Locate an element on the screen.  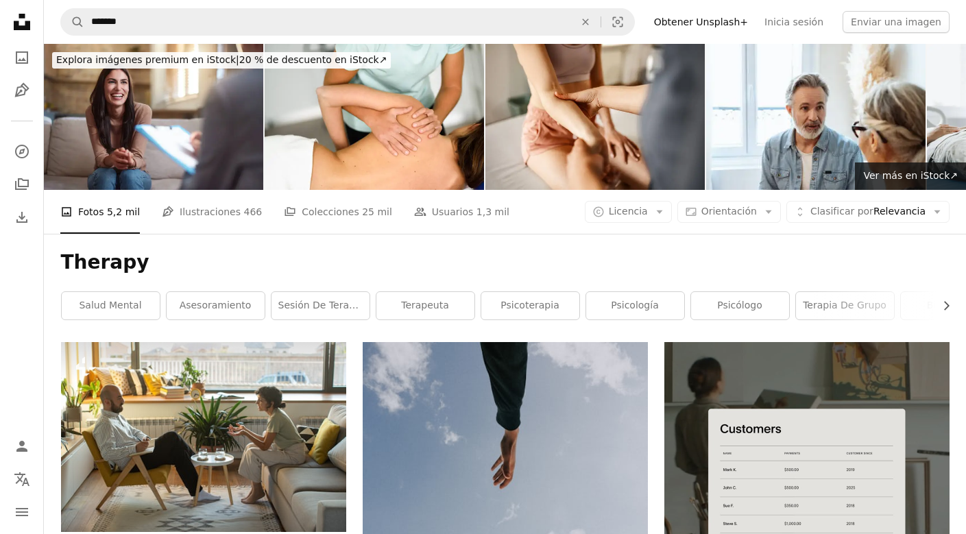
button: Enviar una imagen is located at coordinates (896, 22).